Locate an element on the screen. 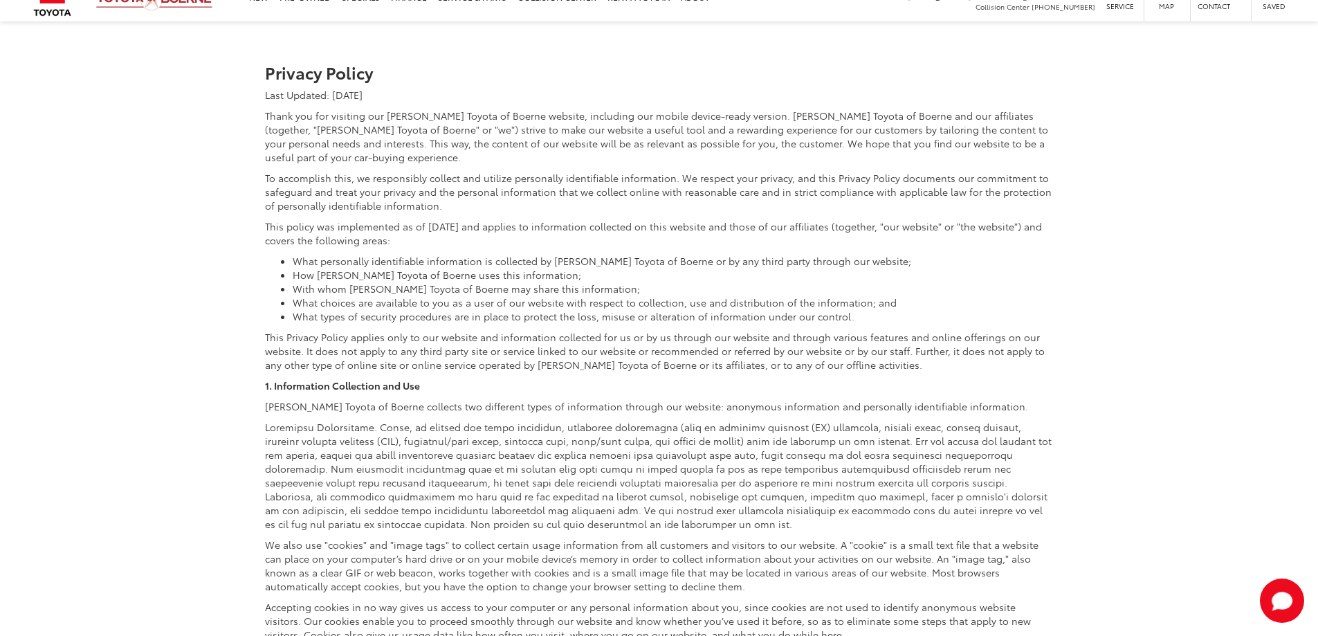 Image resolution: width=1318 pixels, height=636 pixels. span: Contact is located at coordinates (1214, 6).